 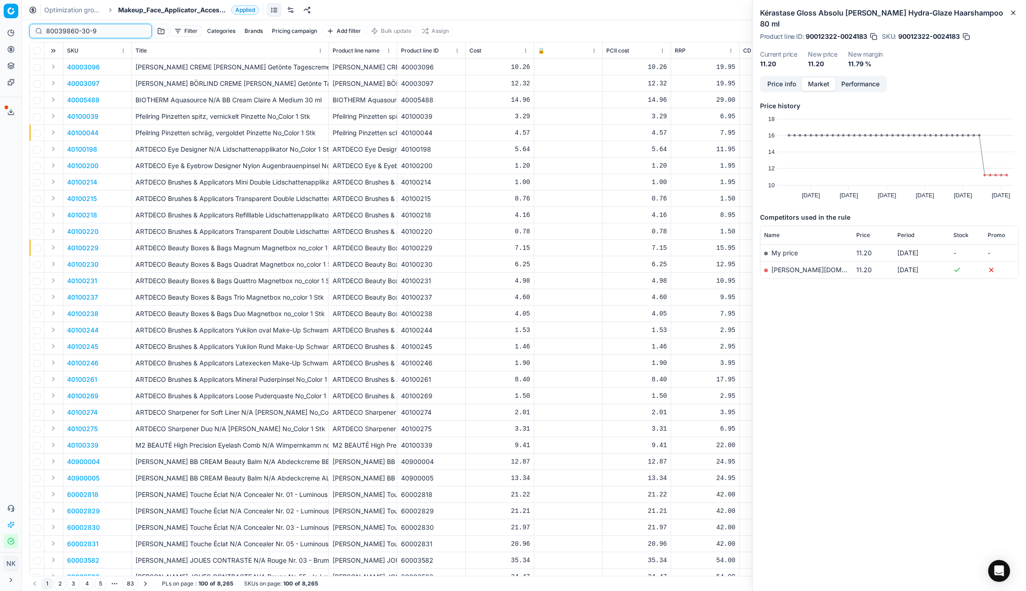 I want to click on p: 40100269, so click(x=83, y=396).